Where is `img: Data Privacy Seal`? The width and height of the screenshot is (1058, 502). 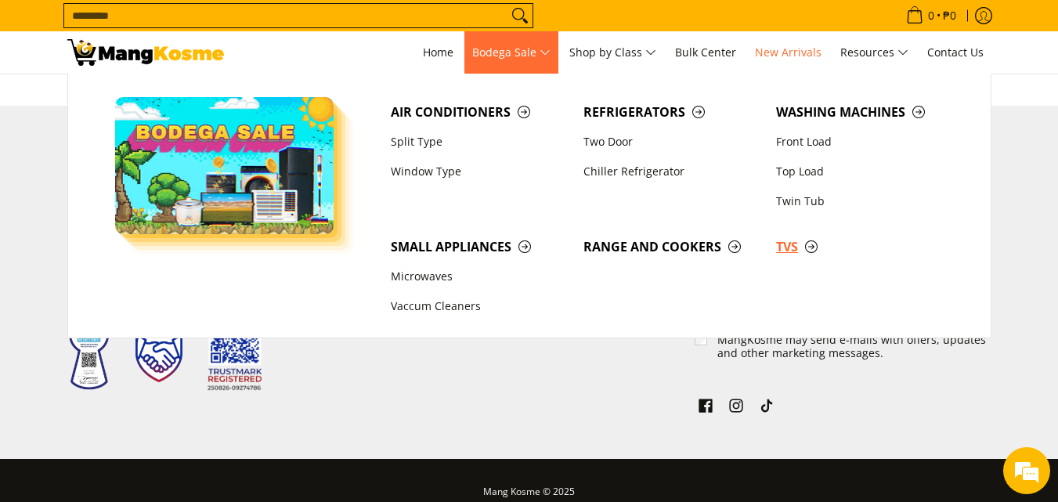 img: Data Privacy Seal is located at coordinates (89, 352).